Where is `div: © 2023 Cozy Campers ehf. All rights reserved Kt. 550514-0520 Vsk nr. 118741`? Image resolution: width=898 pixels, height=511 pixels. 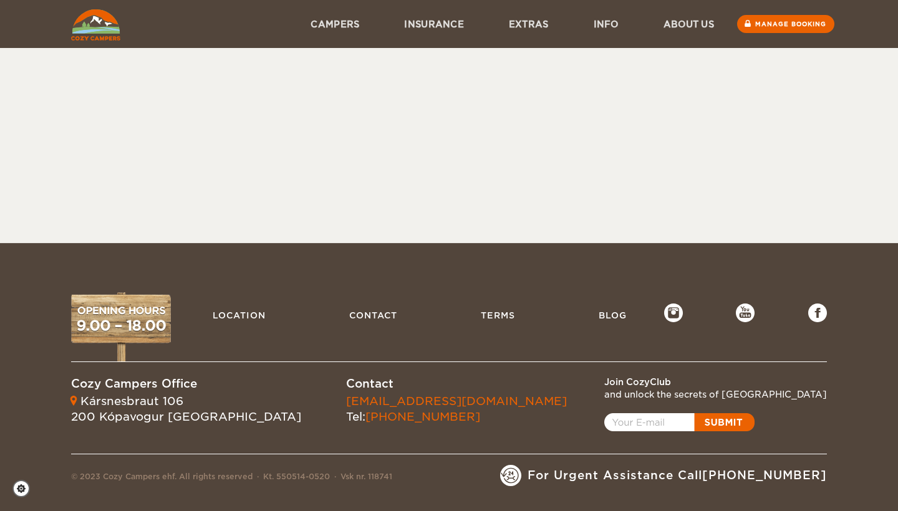 div: © 2023 Cozy Campers ehf. All rights reserved Kt. 550514-0520 Vsk nr. 118741 is located at coordinates (231, 479).